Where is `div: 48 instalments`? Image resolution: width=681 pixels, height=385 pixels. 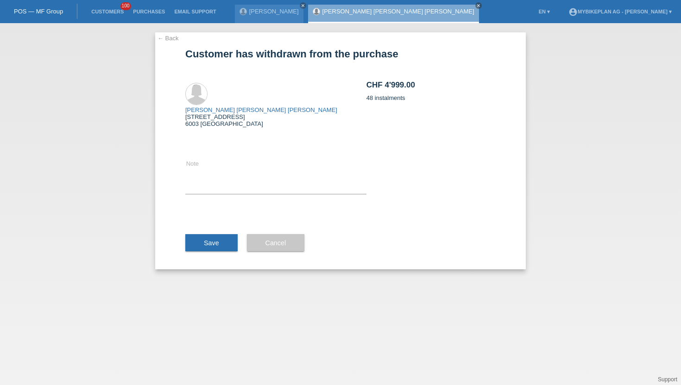 div: 48 instalments is located at coordinates (431, 91).